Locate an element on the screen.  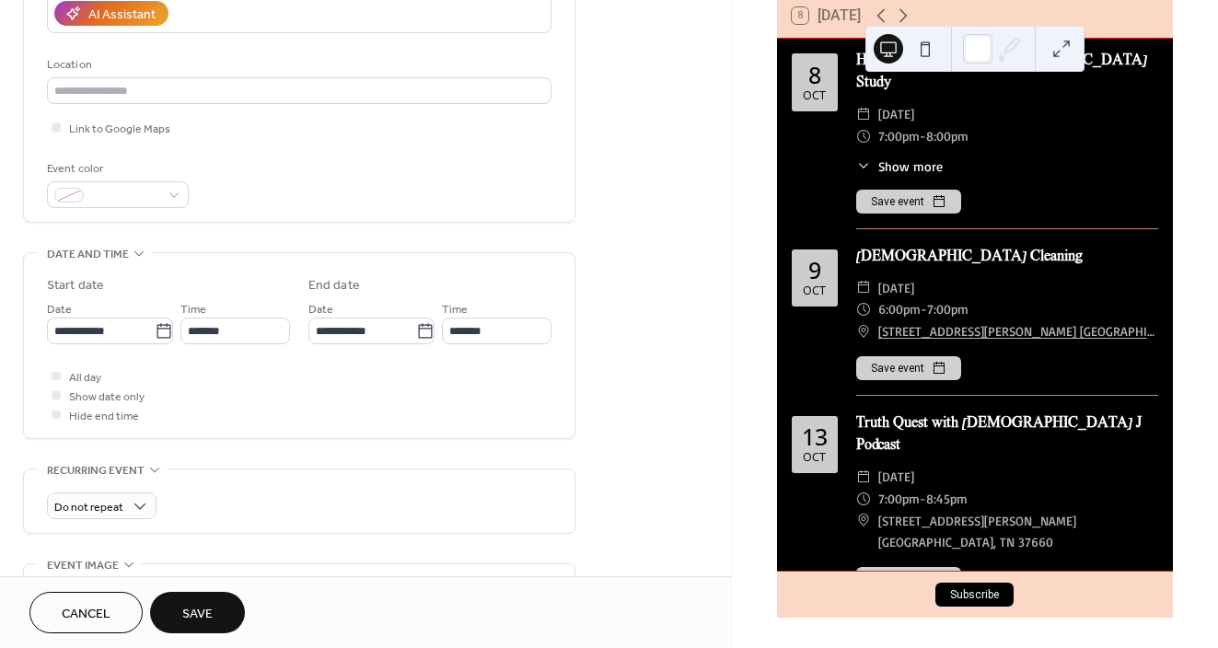
div: Location is located at coordinates (297, 64).